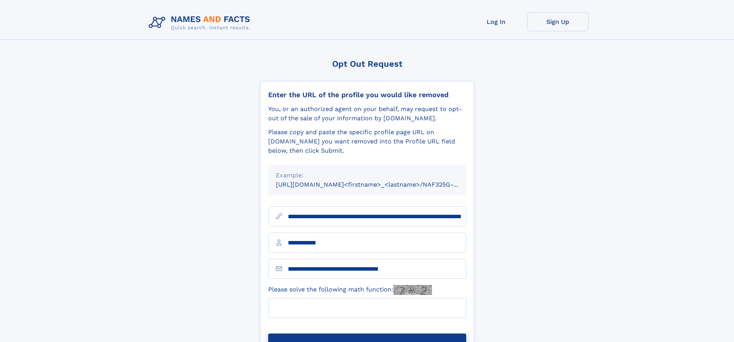 Image resolution: width=734 pixels, height=342 pixels. What do you see at coordinates (496, 22) in the screenshot?
I see `a: Log In` at bounding box center [496, 22].